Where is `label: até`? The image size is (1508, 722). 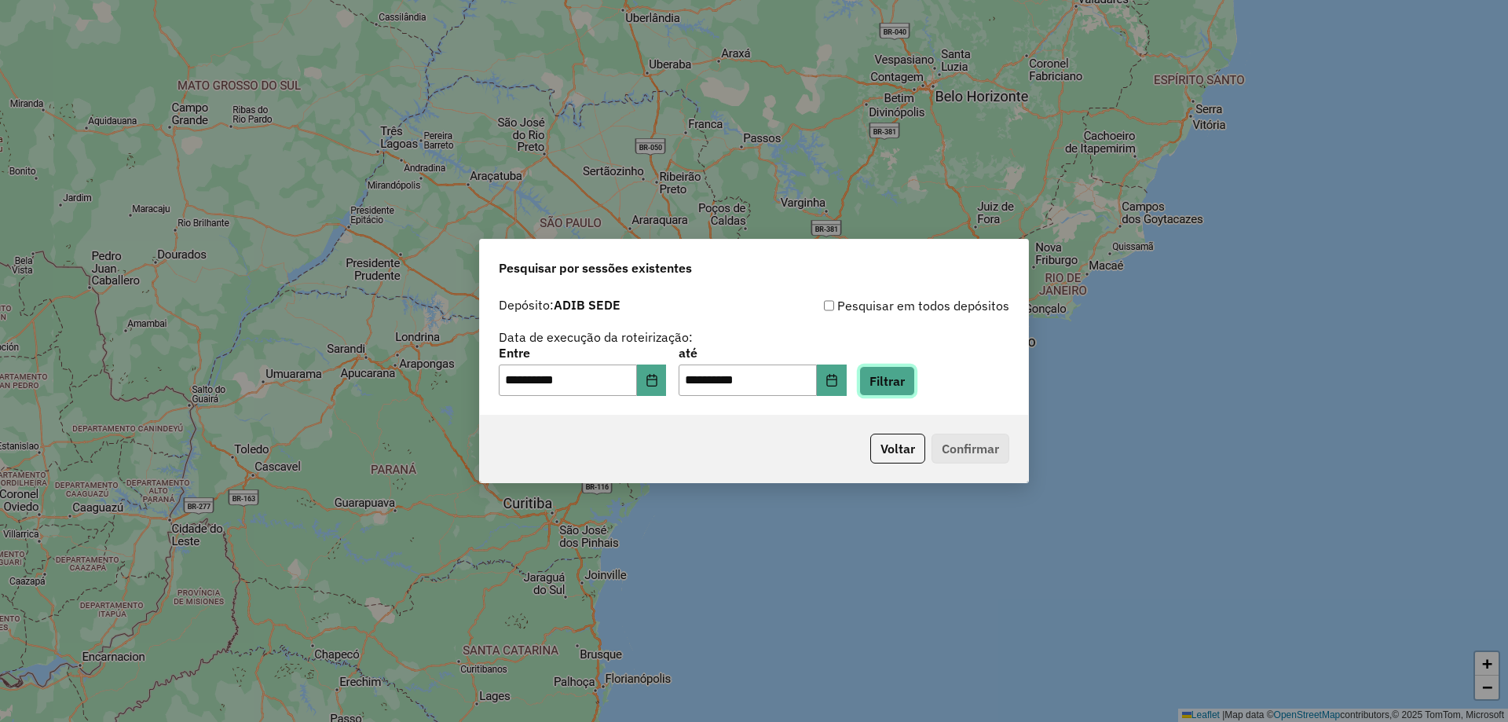 label: até is located at coordinates (762, 353).